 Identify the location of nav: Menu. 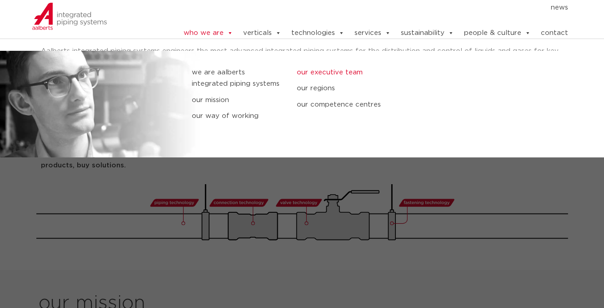
(362, 8).